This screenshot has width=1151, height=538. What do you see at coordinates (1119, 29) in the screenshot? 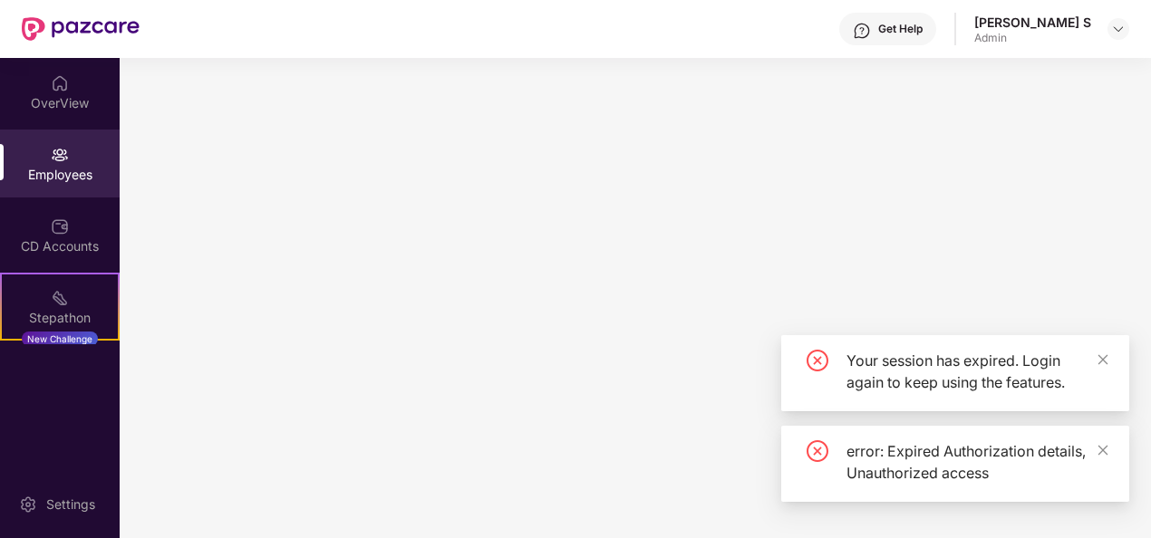
I see `img: svg+xml;base64,PHN2ZyBpZD0iRHJvcGRvd24tMzJ4MzIiIHhtbG5zPSJodHRwOi8vd3d3LnczLm9yZy8yMDAwL3N2ZyIgd2...` at bounding box center [1119, 29].